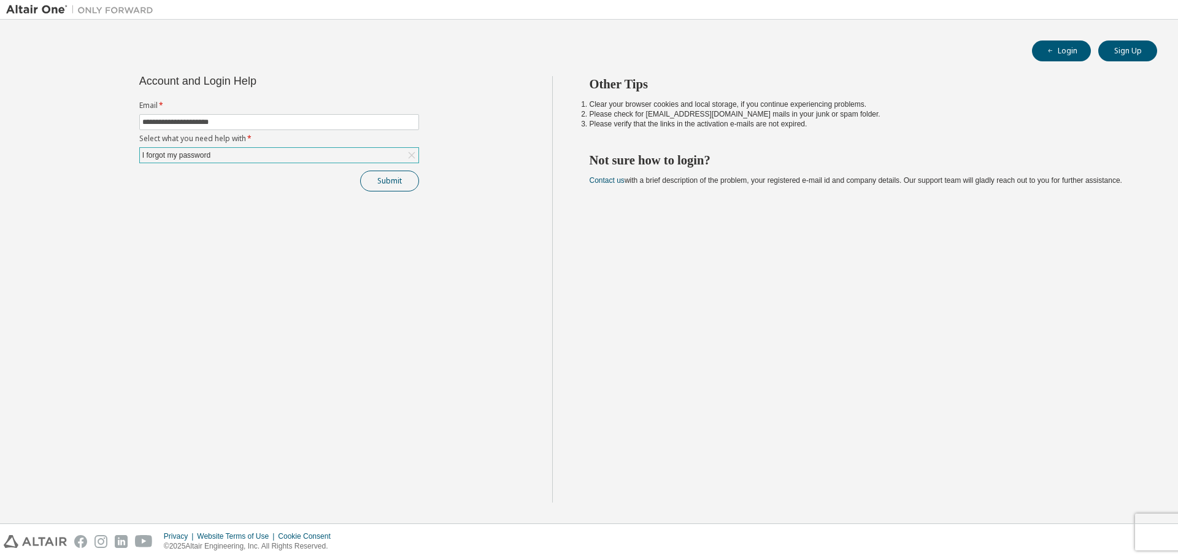 The height and width of the screenshot is (559, 1178). Describe the element at coordinates (279, 106) in the screenshot. I see `label: Email` at that location.